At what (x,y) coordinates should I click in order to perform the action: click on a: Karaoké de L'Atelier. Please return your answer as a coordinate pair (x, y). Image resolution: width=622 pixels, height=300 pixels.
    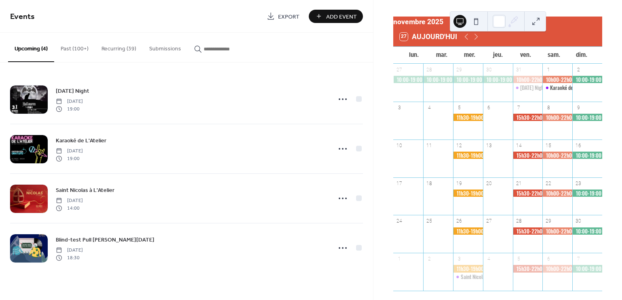
    Looking at the image, I should click on (81, 141).